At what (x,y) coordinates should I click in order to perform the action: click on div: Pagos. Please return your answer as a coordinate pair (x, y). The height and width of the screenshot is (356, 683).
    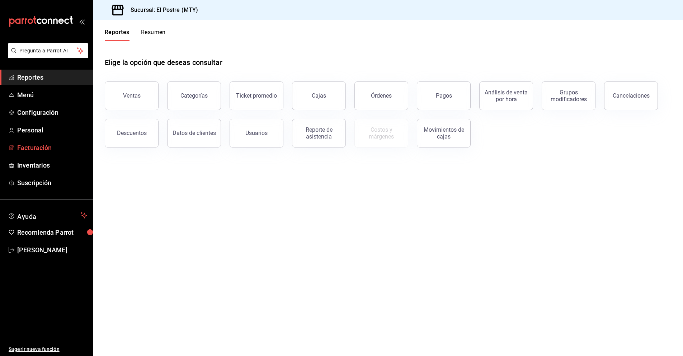
    Looking at the image, I should click on (444, 95).